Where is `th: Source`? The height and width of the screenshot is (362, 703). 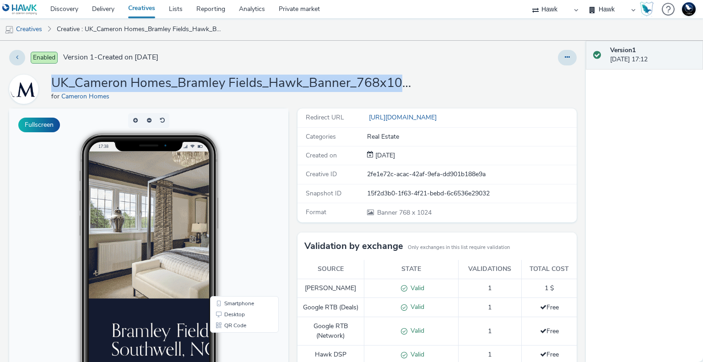
th: Source is located at coordinates (330, 269).